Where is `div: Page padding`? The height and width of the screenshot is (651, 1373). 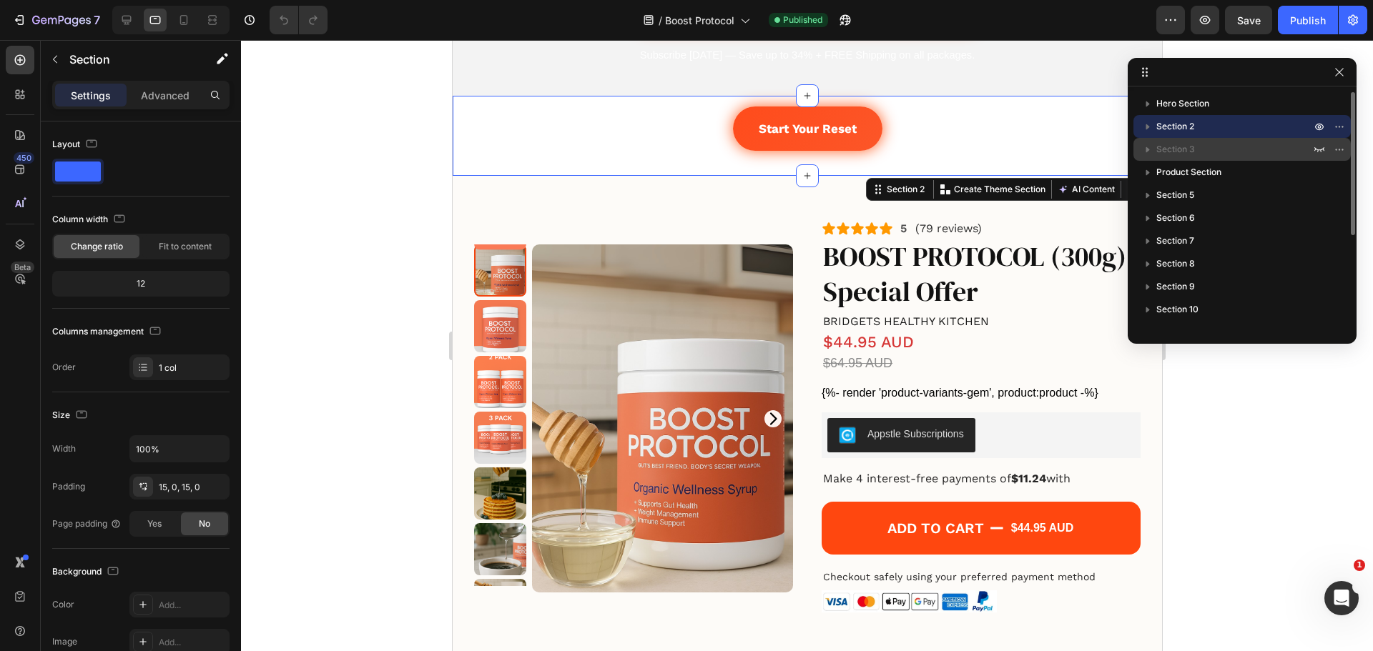
div: Page padding is located at coordinates (87, 524).